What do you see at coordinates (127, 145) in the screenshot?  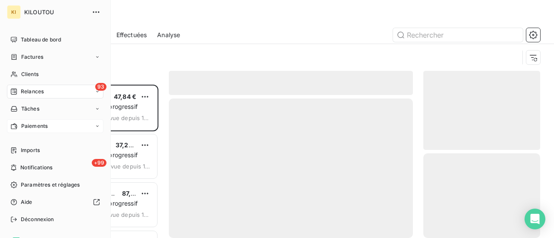 I see `span: 37,28 €` at bounding box center [127, 145].